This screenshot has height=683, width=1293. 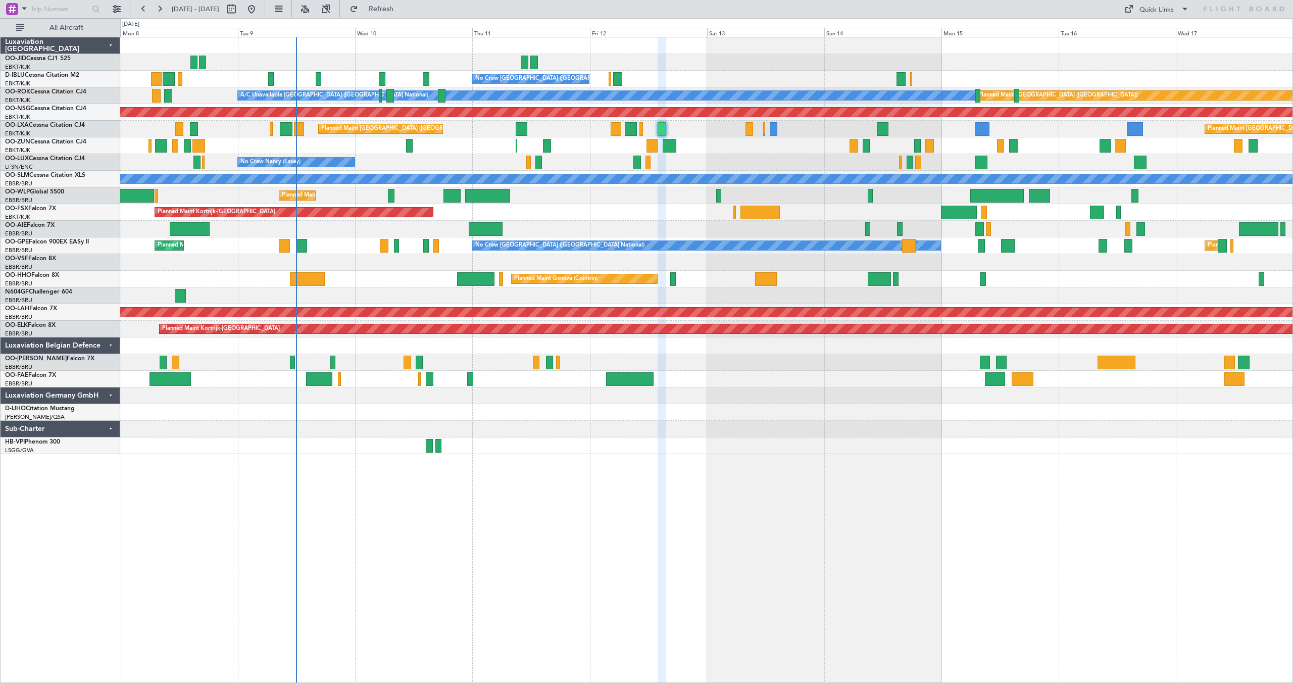 I want to click on a: OO-HHOFalcon 8X, so click(x=32, y=275).